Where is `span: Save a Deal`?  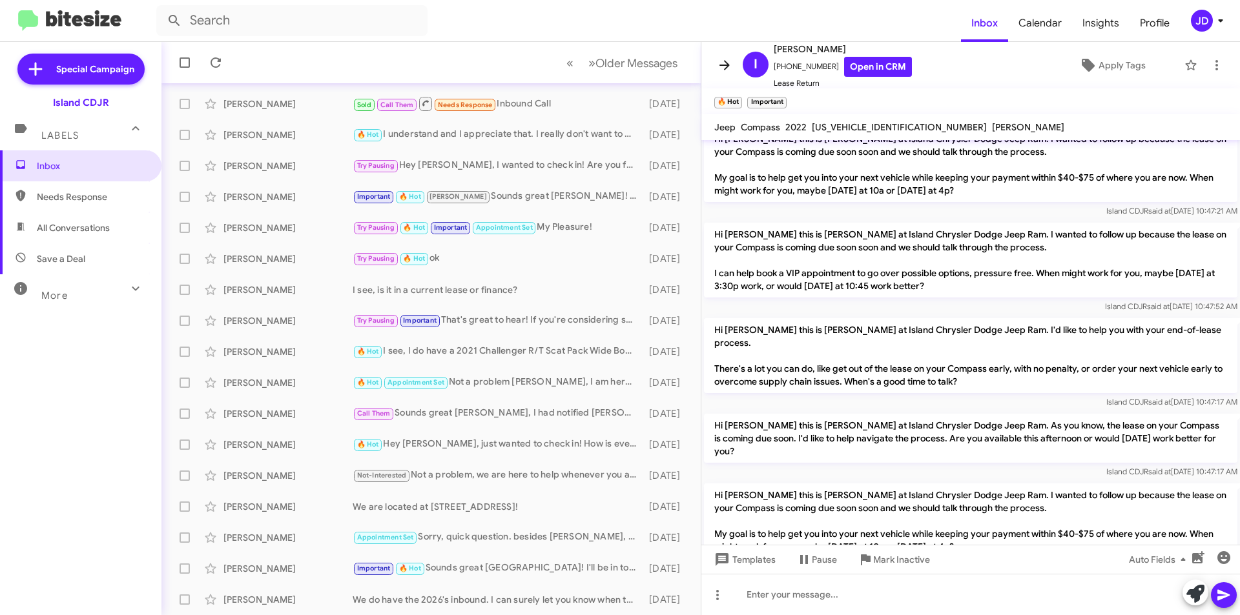 span: Save a Deal is located at coordinates (61, 259).